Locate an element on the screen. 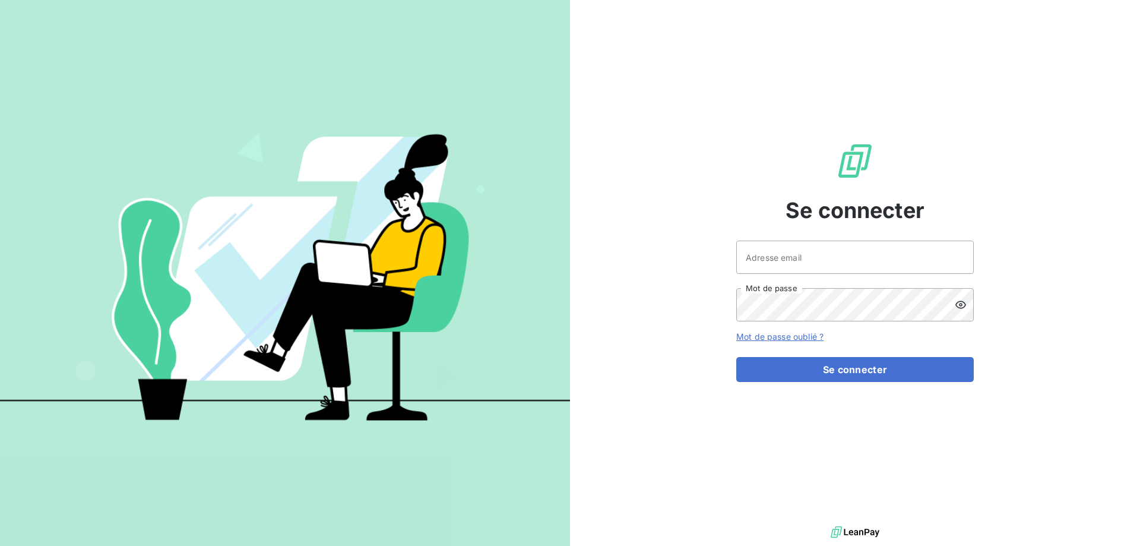  button: Se connecter is located at coordinates (855, 369).